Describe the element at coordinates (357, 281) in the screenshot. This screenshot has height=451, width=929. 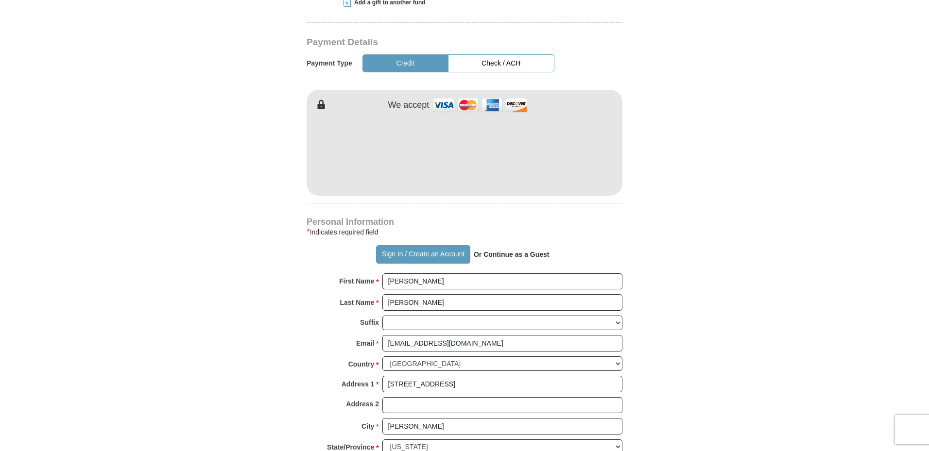
I see `strong: First Name` at that location.